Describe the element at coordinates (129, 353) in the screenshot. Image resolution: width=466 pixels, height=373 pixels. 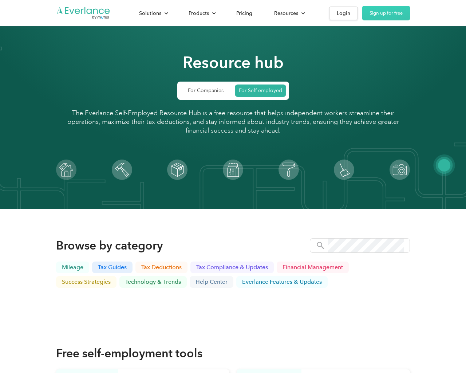
I see `h2: Free self-employment tools` at that location.